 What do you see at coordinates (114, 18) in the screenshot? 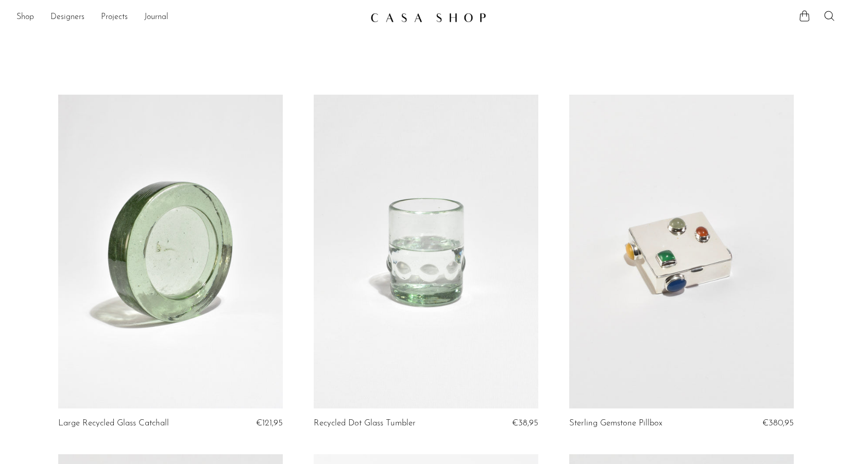
I see `a: Projects` at bounding box center [114, 18].